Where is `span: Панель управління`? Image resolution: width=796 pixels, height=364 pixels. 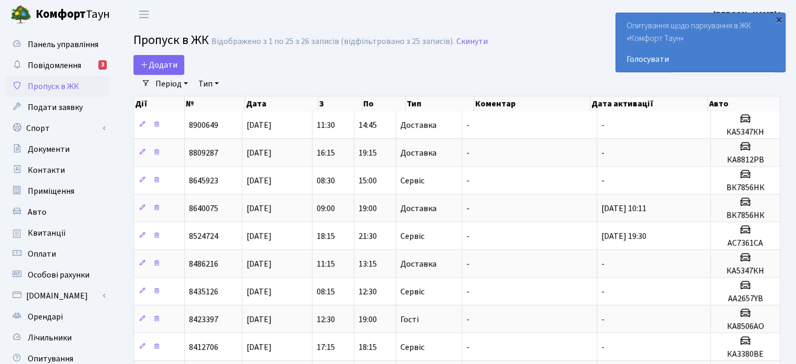 span: Панель управління is located at coordinates (63, 44).